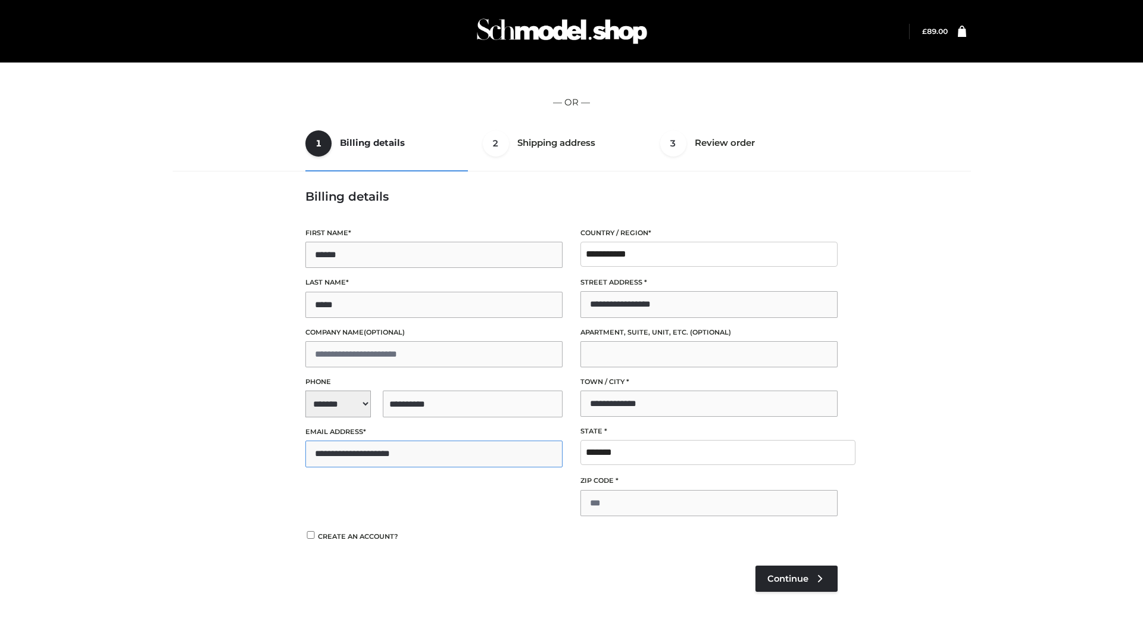 Image resolution: width=1143 pixels, height=643 pixels. What do you see at coordinates (434, 382) in the screenshot?
I see `label: Phone` at bounding box center [434, 382].